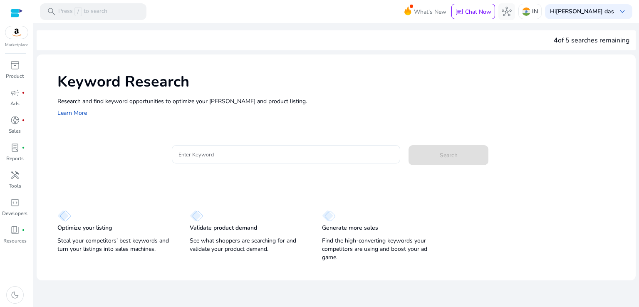 The image size is (639, 307). I want to click on span: book_4, so click(15, 230).